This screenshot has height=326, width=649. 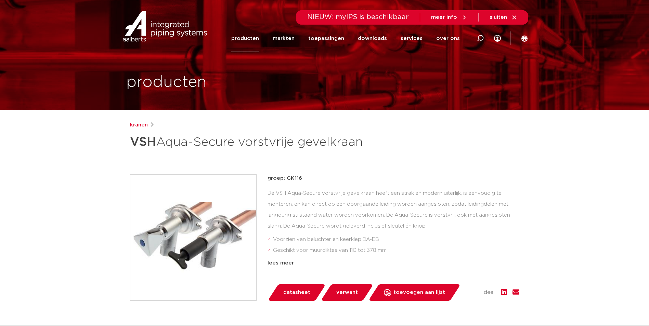 What do you see at coordinates (412, 38) in the screenshot?
I see `a: services` at bounding box center [412, 38].